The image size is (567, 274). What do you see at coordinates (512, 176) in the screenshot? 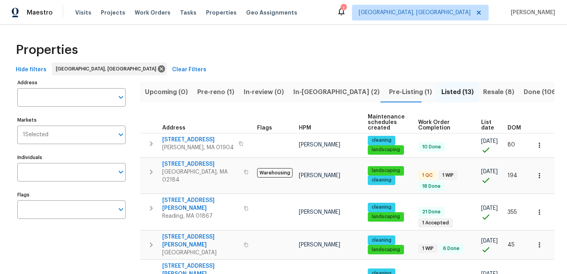
I see `span: 194` at bounding box center [512, 176].